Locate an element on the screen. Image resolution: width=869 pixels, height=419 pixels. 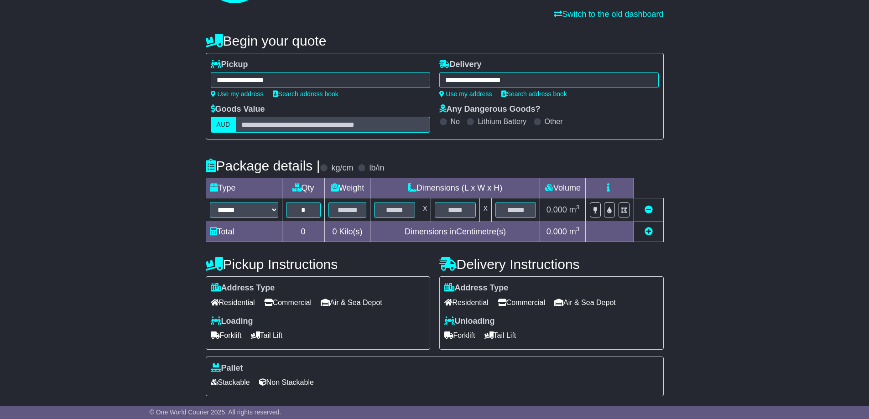
label: Goods Value is located at coordinates (238, 109).